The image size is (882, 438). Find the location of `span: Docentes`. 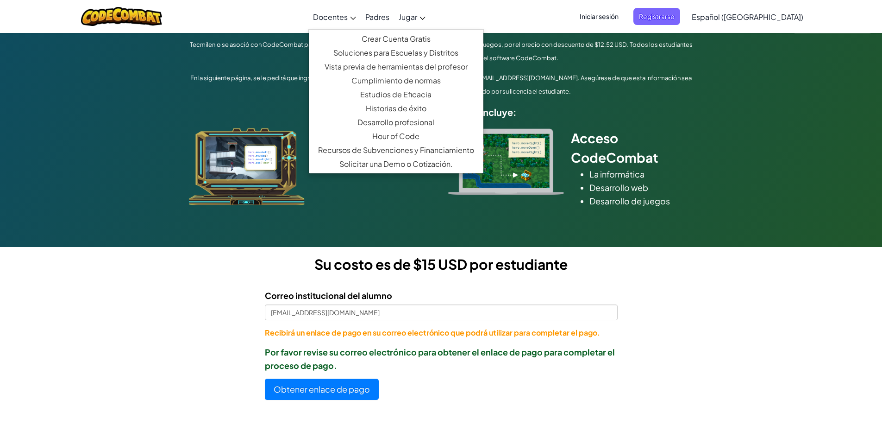

span: Docentes is located at coordinates (330, 17).